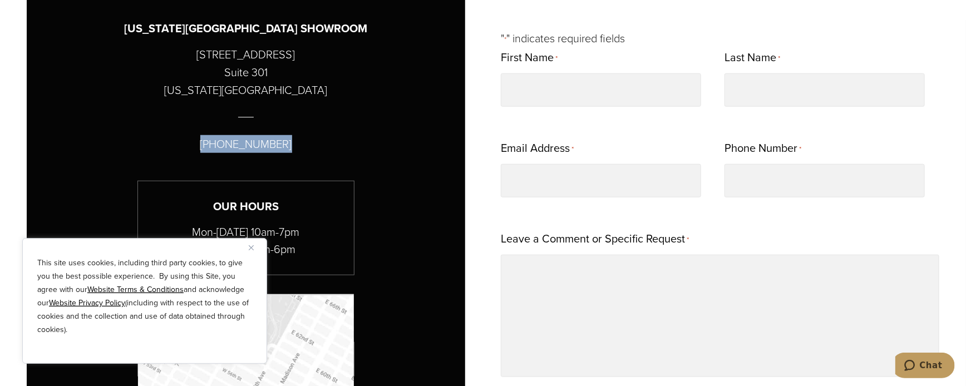  I want to click on p: " " indicates required fields, so click(720, 38).